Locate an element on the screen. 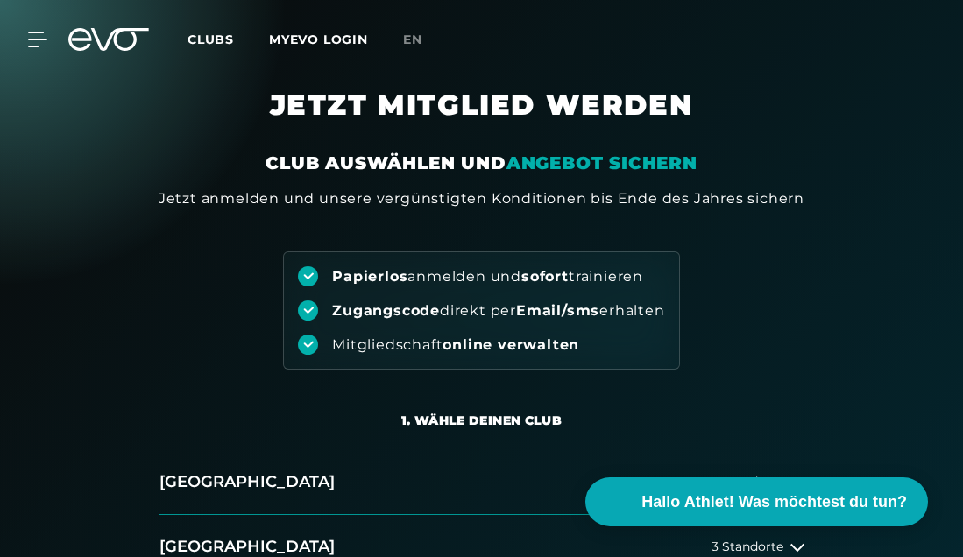 The height and width of the screenshot is (557, 963). div: Mitgliedschaft is located at coordinates (456, 345).